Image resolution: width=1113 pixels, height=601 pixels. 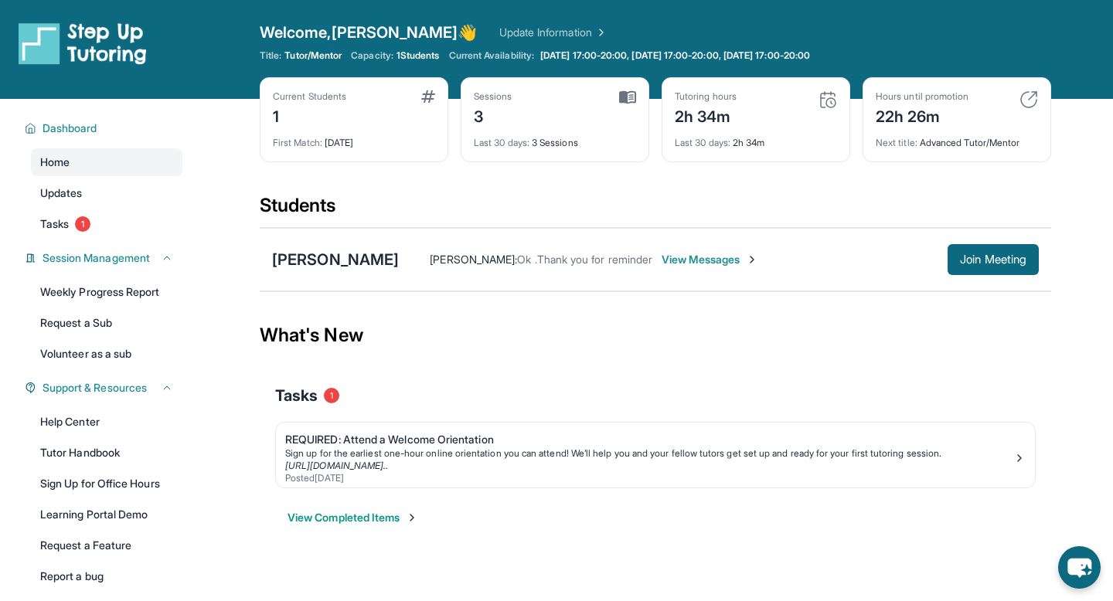 I want to click on span: Current Availability:, so click(x=492, y=56).